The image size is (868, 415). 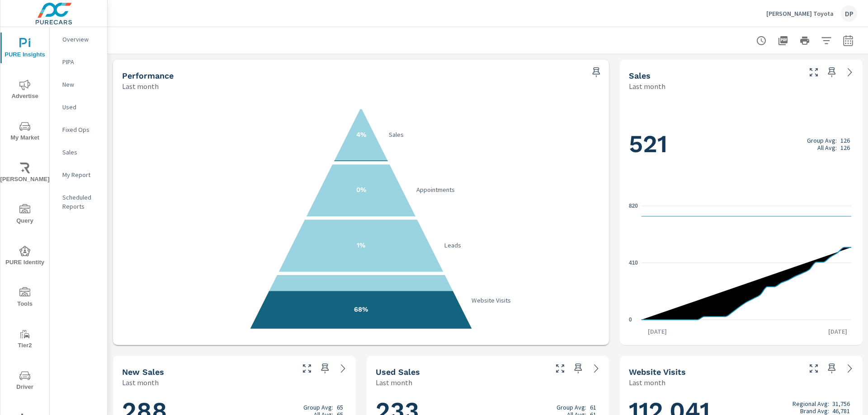 What do you see at coordinates (25, 49) in the screenshot?
I see `span: PURE Insights` at bounding box center [25, 49].